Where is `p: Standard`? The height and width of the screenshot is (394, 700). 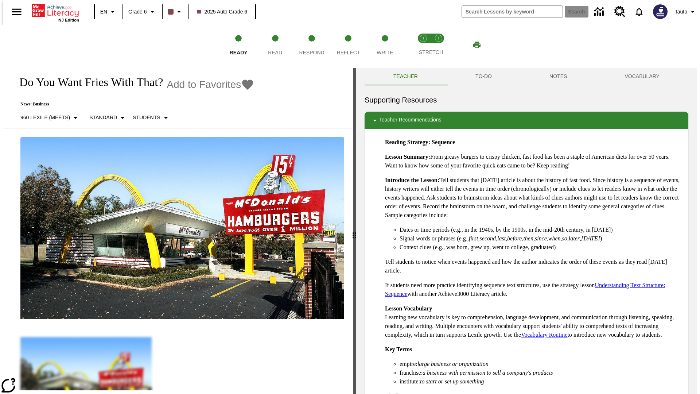
p: Standard is located at coordinates (103, 117).